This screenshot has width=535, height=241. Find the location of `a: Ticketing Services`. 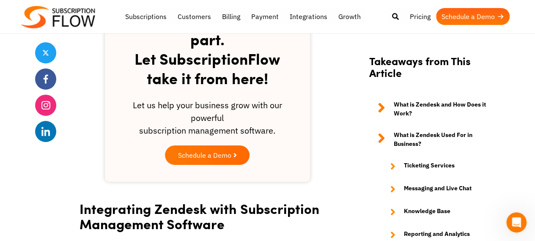

a: Ticketing Services is located at coordinates (437, 166).